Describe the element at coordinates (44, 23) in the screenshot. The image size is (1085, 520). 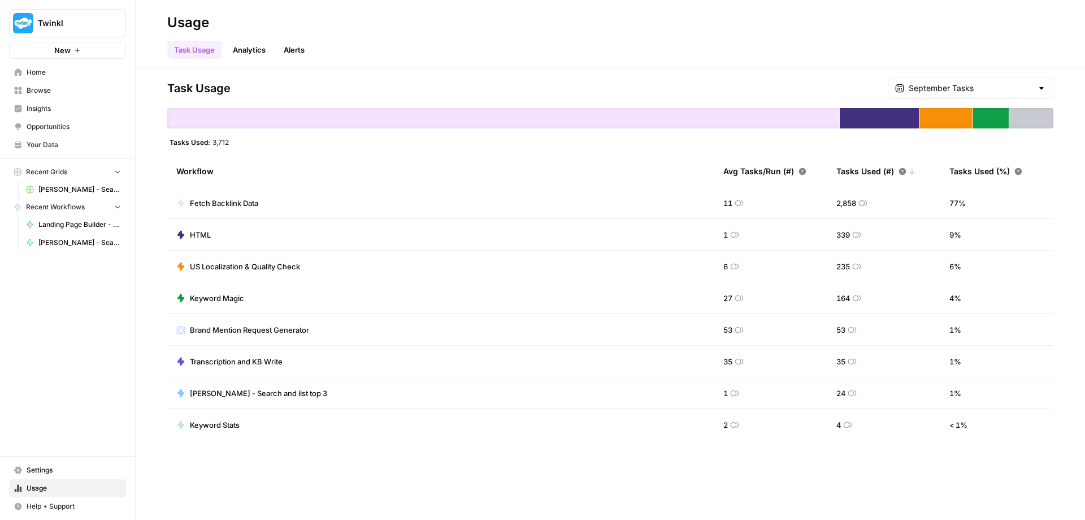
I see `div: v 4.0.25` at that location.